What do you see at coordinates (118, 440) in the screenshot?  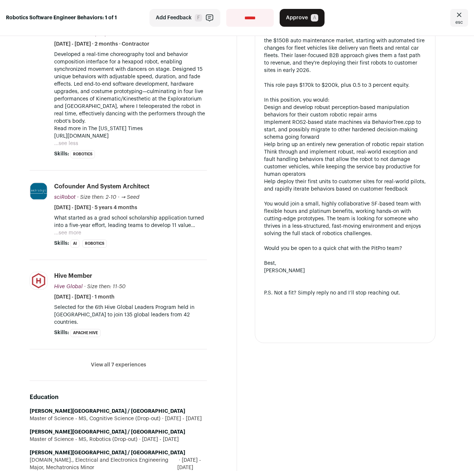 I see `div: Master of Science - MS, Robotics (Drop-out)` at bounding box center [118, 440].